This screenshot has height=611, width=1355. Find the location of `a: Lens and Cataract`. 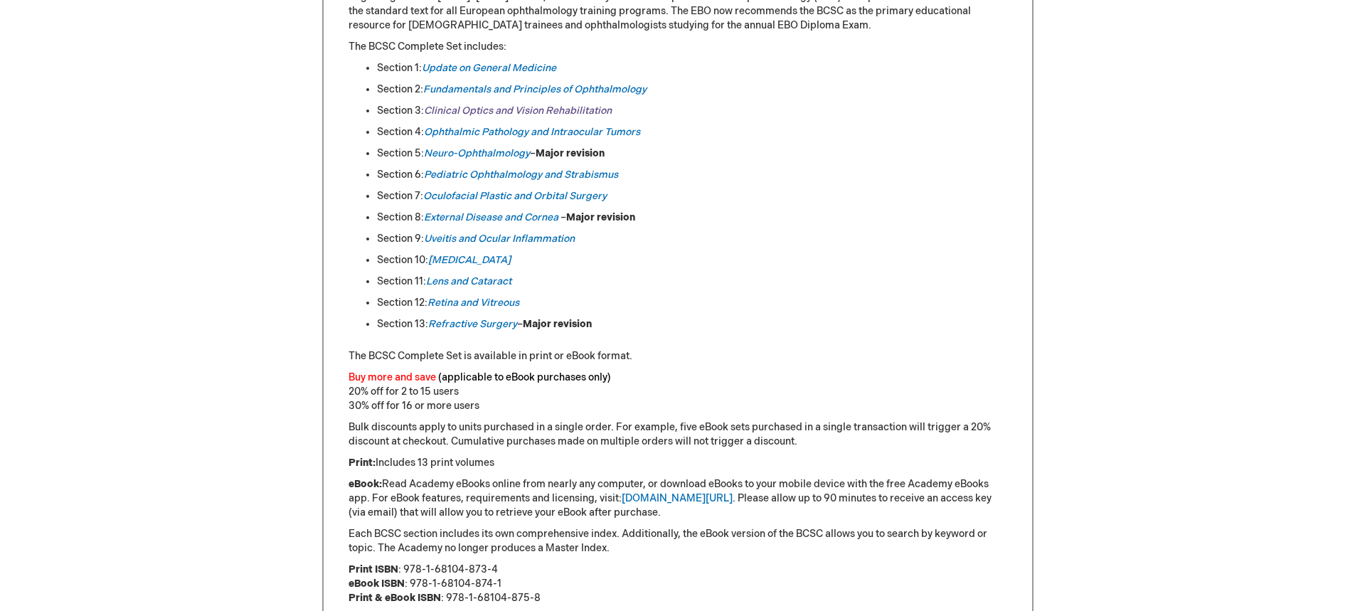

a: Lens and Cataract is located at coordinates (469, 281).